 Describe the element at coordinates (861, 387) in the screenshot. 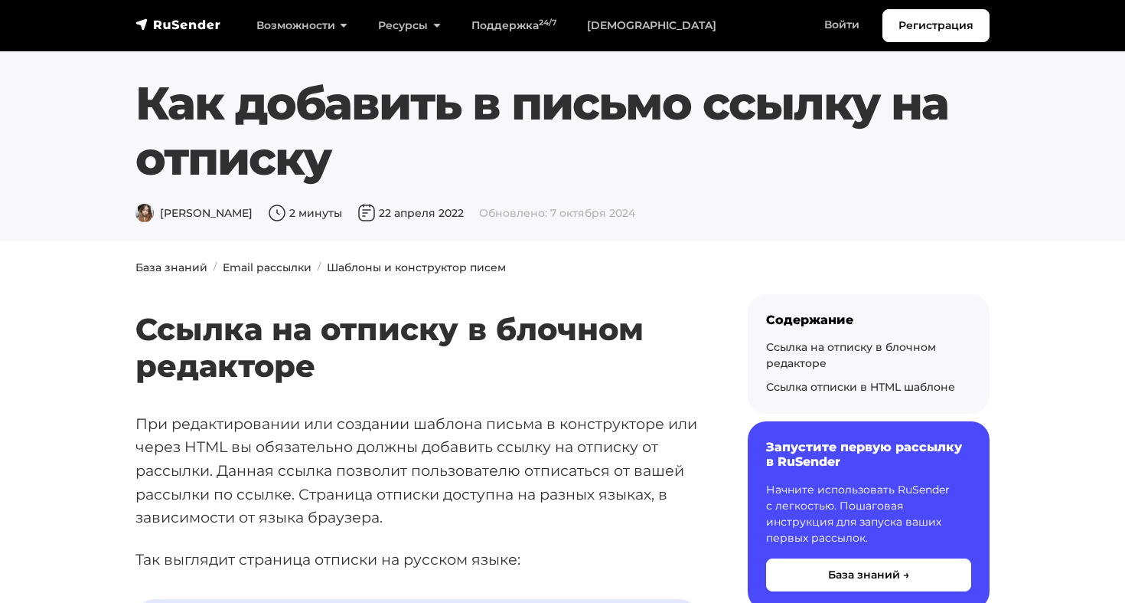

I see `a: Ссылка отписки в HTML шаблоне` at that location.